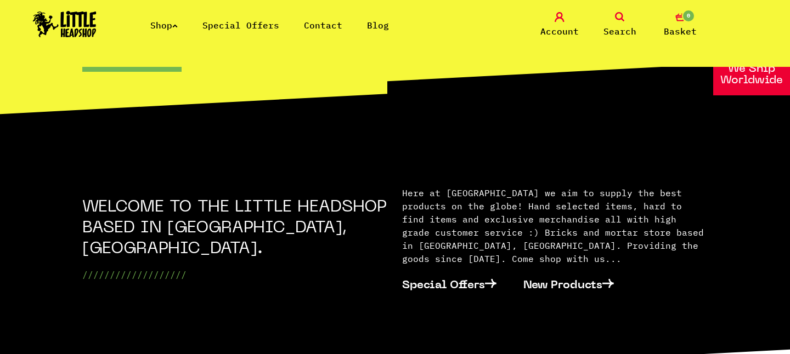 The image size is (790, 354). I want to click on span: Basket, so click(680, 31).